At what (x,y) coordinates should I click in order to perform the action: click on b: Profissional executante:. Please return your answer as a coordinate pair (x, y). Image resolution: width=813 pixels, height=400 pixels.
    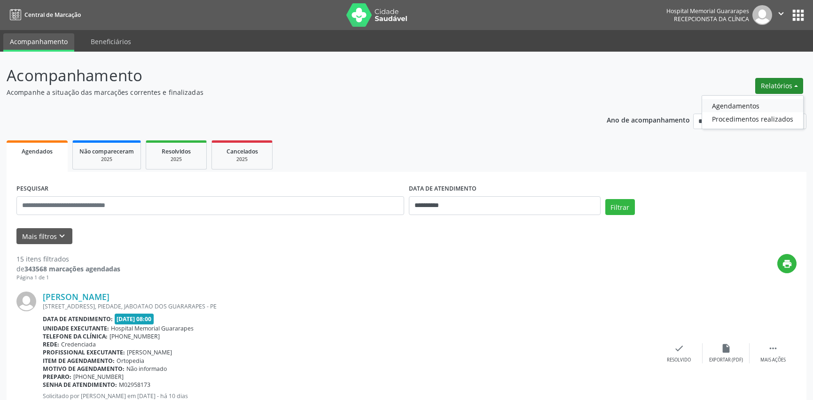
    Looking at the image, I should click on (84, 352).